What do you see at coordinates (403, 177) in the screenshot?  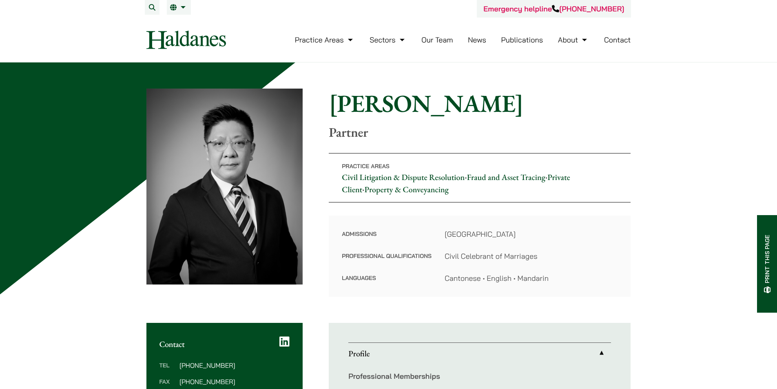 I see `a: Civil Litigation & Dispute Resolution` at bounding box center [403, 177].